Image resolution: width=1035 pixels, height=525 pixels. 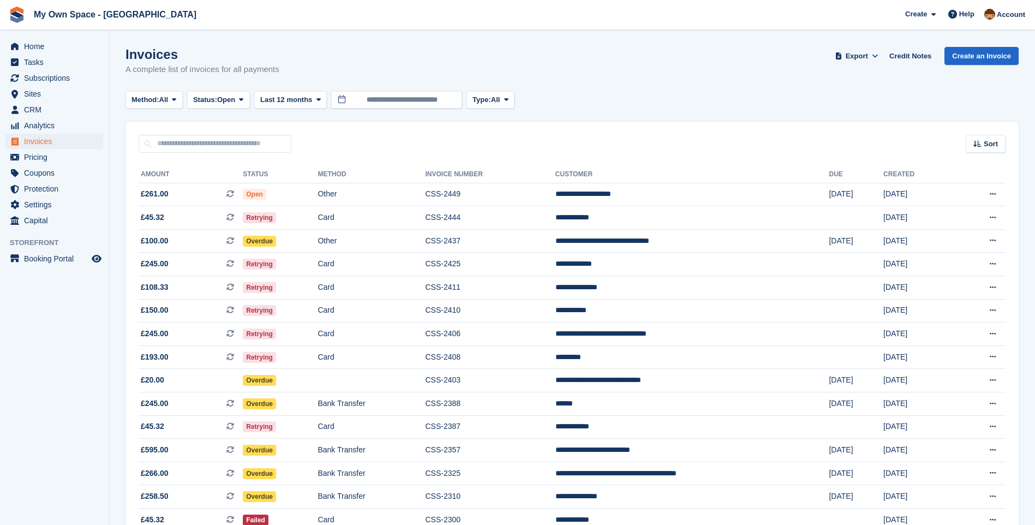 What do you see at coordinates (490, 264) in the screenshot?
I see `td: CSS-2425` at bounding box center [490, 264].